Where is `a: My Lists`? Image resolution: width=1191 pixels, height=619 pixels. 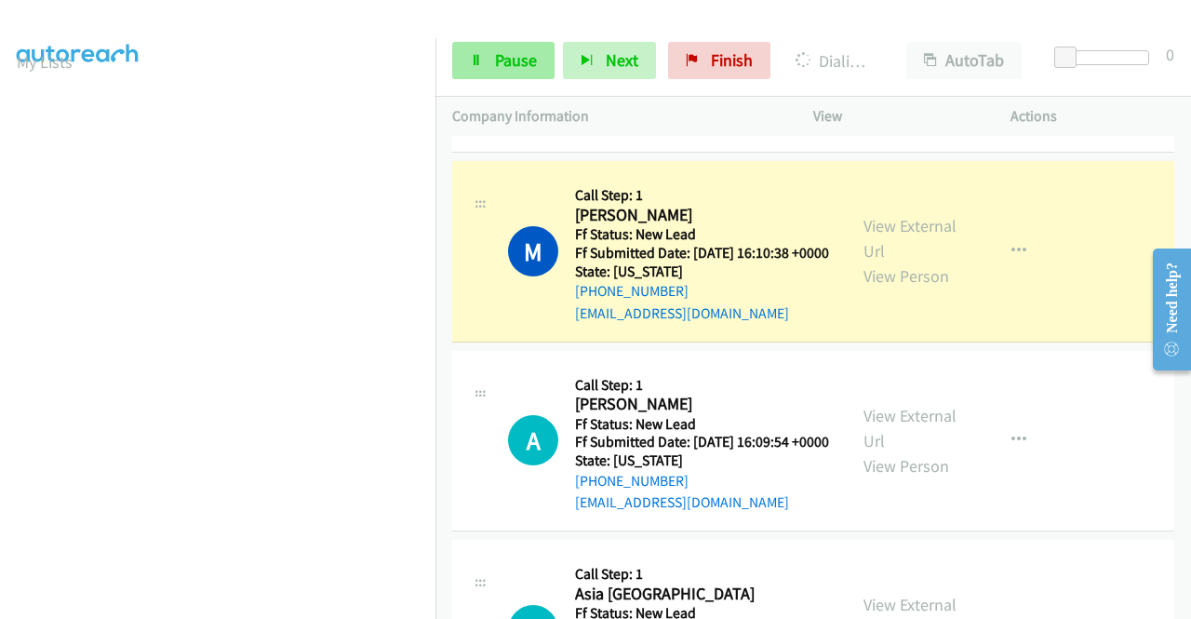 a: My Lists is located at coordinates (45, 61).